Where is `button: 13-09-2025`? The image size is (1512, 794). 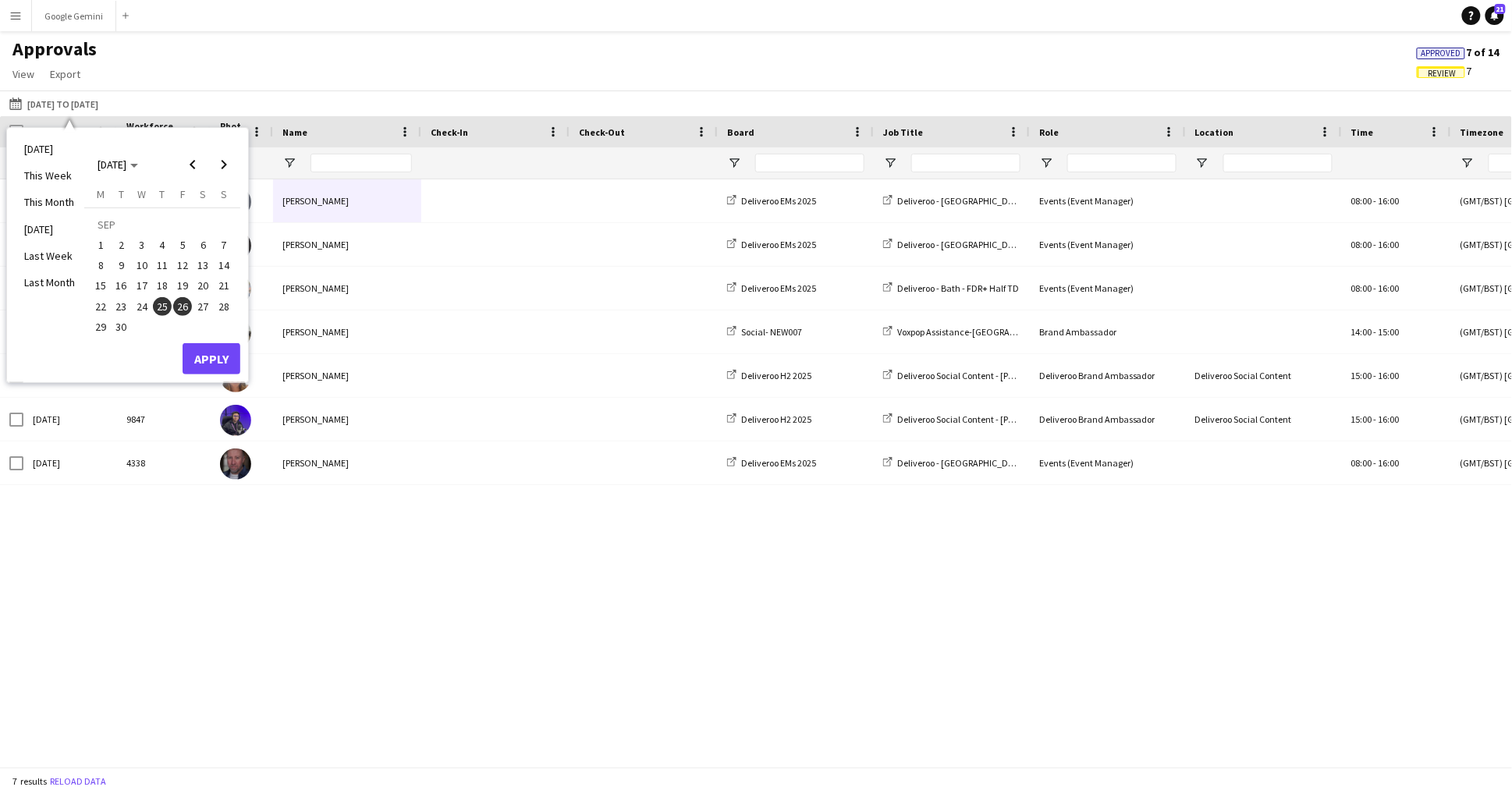
button: 13-09-2025 is located at coordinates (202, 266).